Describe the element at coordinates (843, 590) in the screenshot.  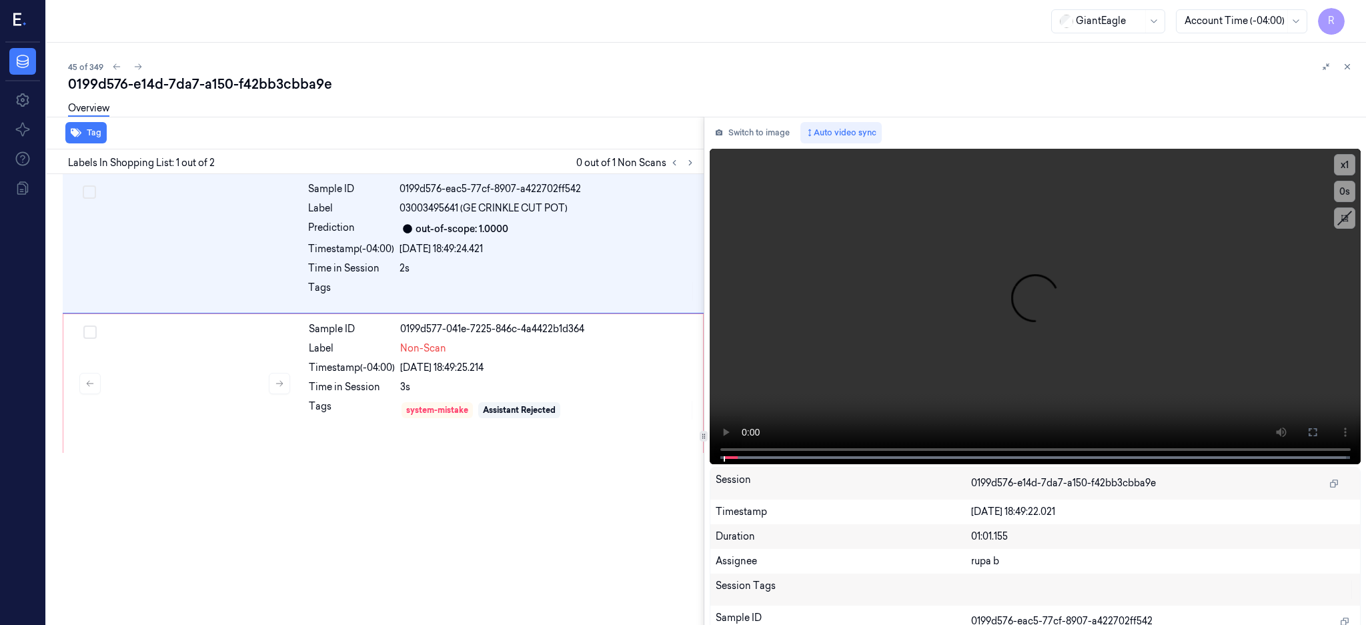
I see `div: Session Tags` at that location.